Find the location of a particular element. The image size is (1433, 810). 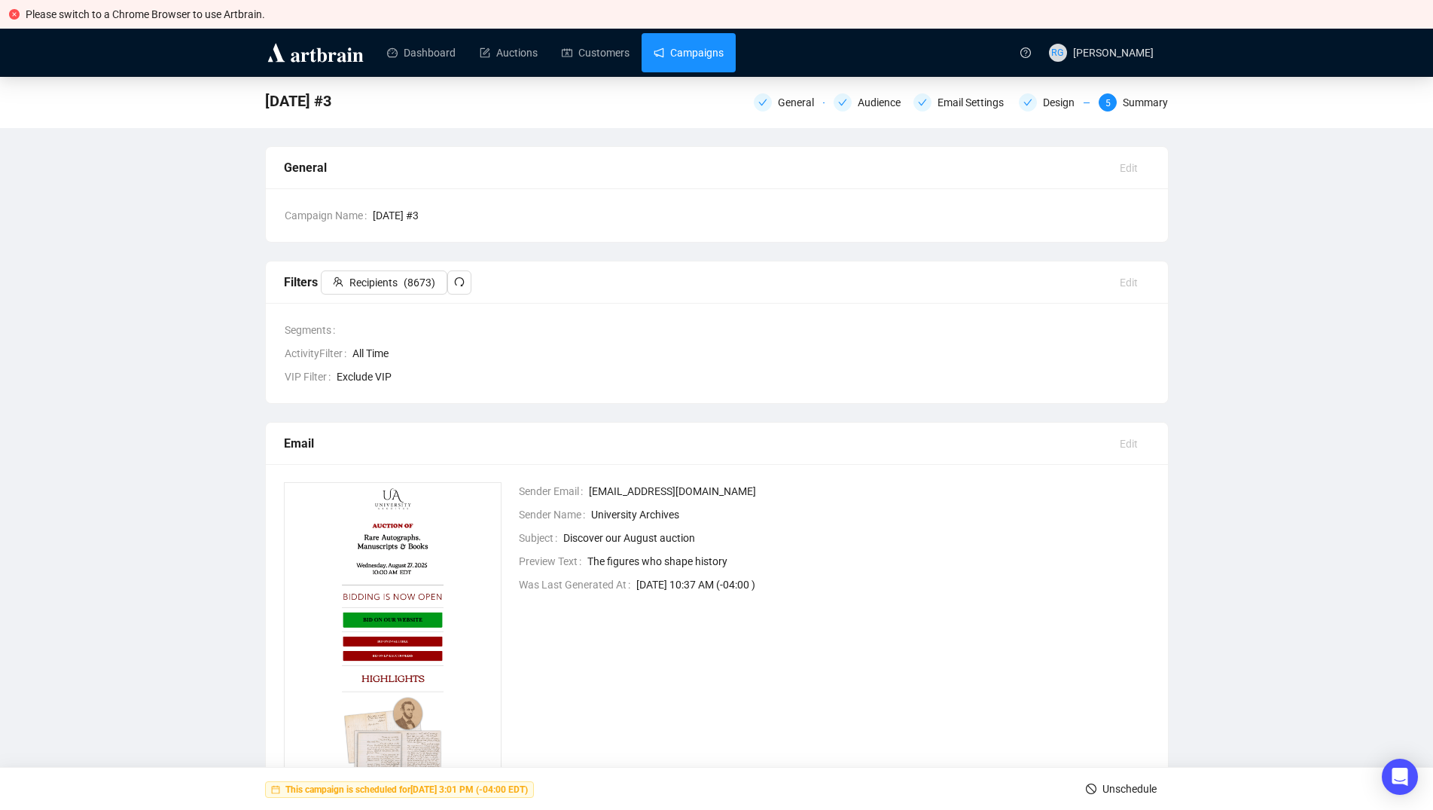

button: Recipients(8673) is located at coordinates (384, 282).